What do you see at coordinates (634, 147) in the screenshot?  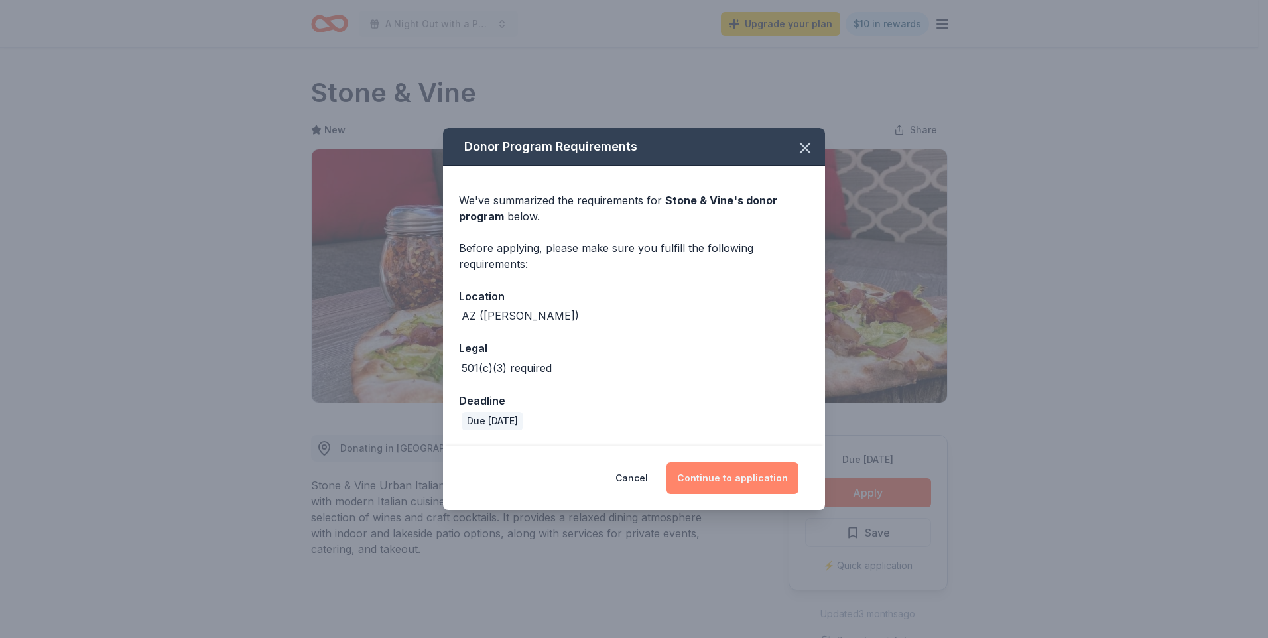 I see `div: Donor Program Requirements` at bounding box center [634, 147].